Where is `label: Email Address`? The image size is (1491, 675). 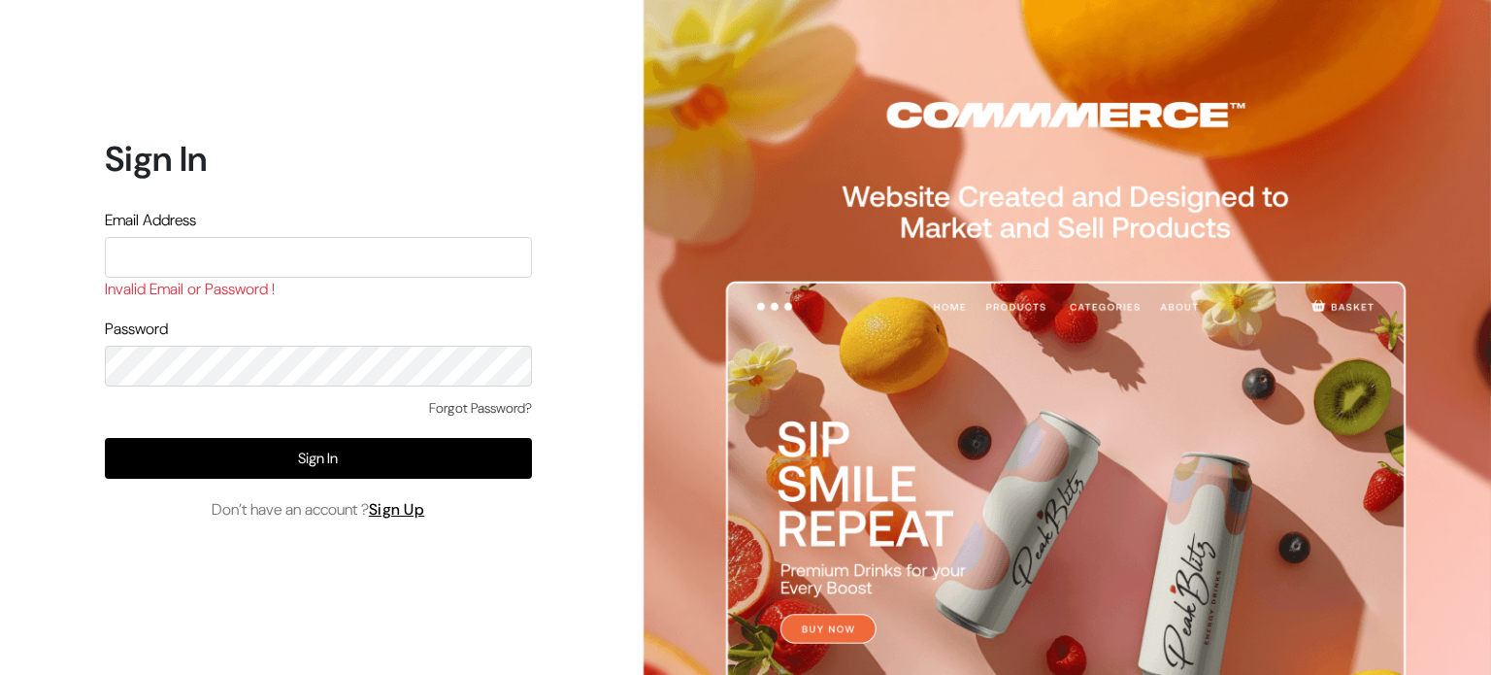
label: Email Address is located at coordinates (150, 220).